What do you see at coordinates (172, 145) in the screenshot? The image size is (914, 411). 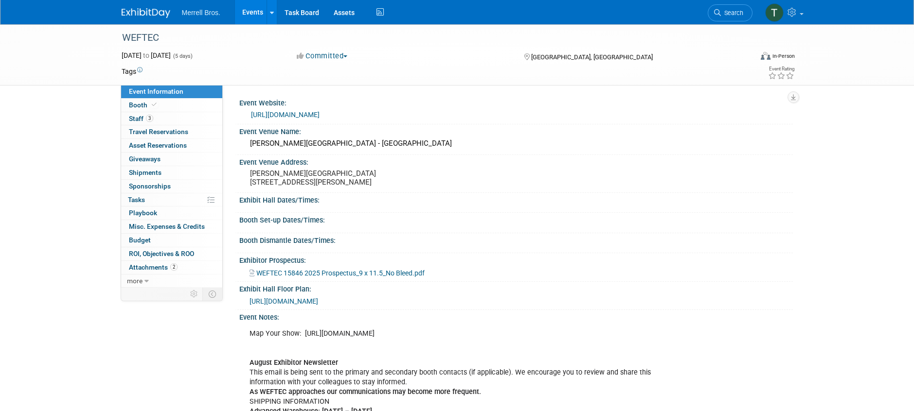 I see `a: Asset Reservations` at bounding box center [172, 145].